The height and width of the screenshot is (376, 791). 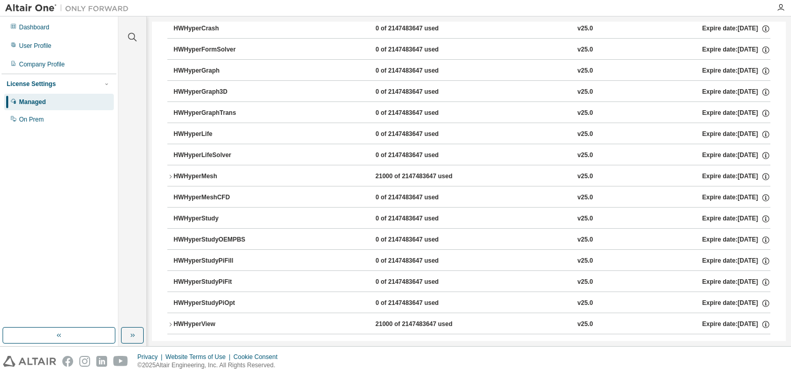 What do you see at coordinates (32, 102) in the screenshot?
I see `div: Managed` at bounding box center [32, 102].